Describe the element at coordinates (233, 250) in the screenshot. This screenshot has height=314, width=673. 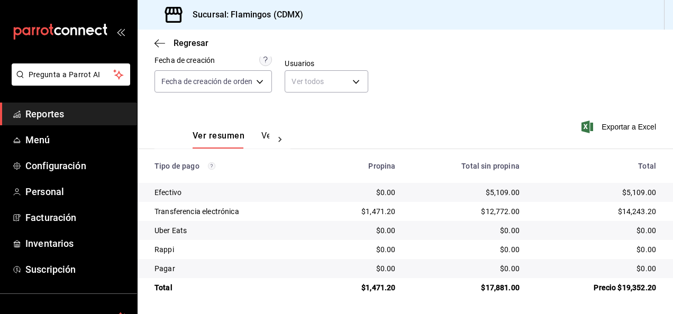
I see `div: Rappi` at that location.